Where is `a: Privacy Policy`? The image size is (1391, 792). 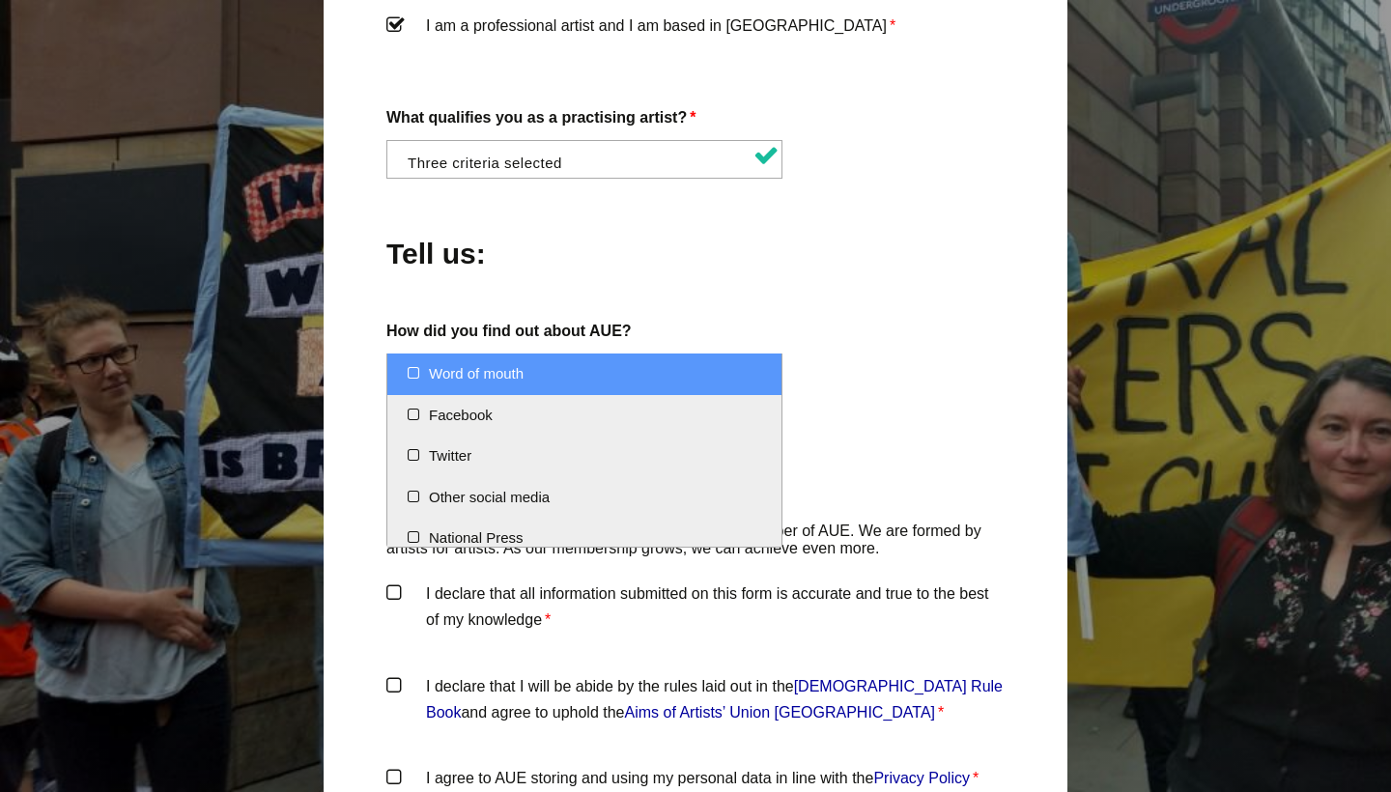
a: Privacy Policy is located at coordinates (922, 778).